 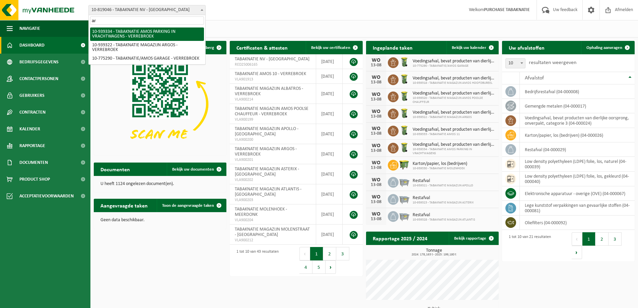 I want to click on h2: Documenten, so click(x=115, y=169).